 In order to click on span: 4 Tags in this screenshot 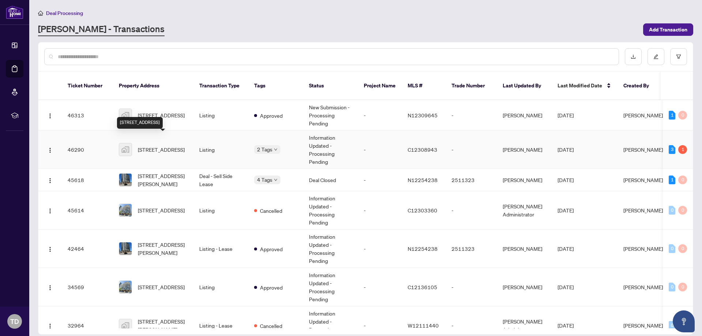, I will do `click(265, 180)`.